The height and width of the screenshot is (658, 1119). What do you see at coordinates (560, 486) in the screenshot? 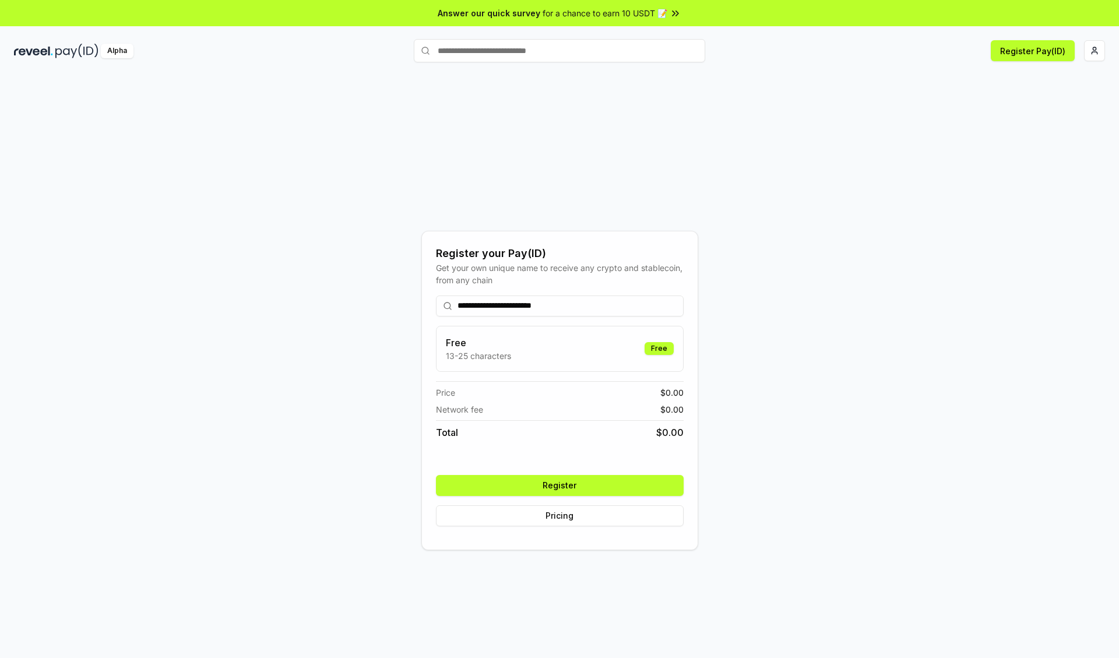
I see `button: Register` at bounding box center [560, 486].